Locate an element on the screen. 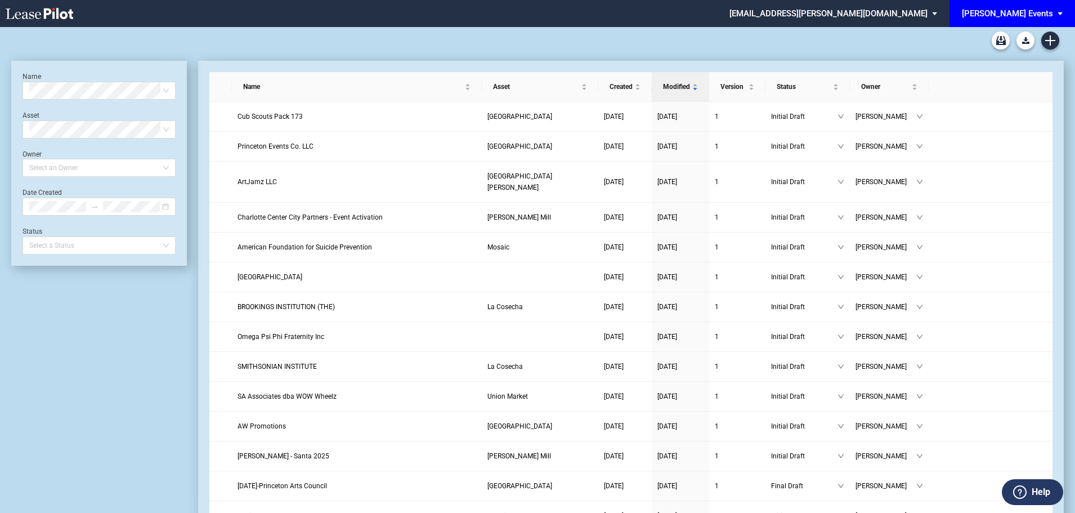 This screenshot has height=513, width=1075. th: Owner is located at coordinates (889, 87).